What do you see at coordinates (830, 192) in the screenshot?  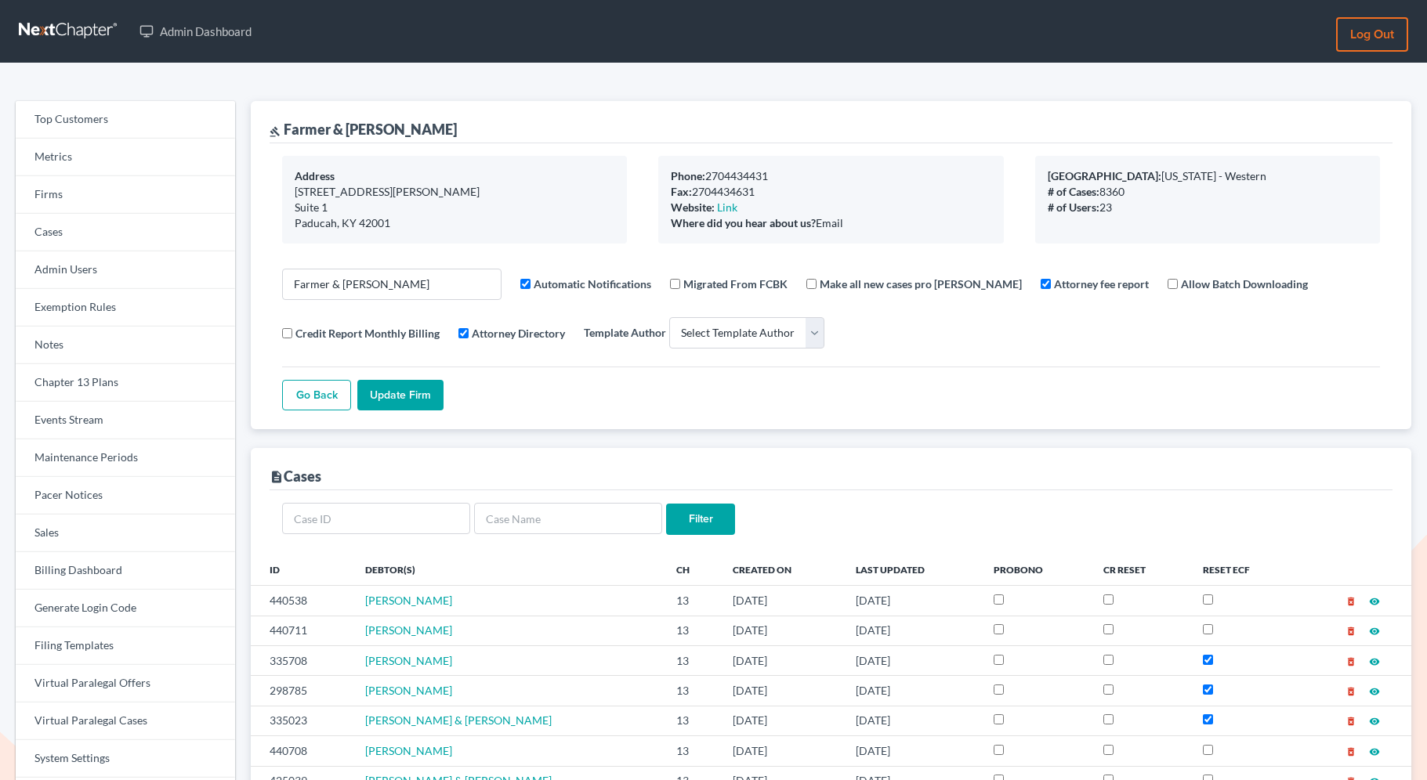 I see `div: 2704434631` at bounding box center [830, 192].